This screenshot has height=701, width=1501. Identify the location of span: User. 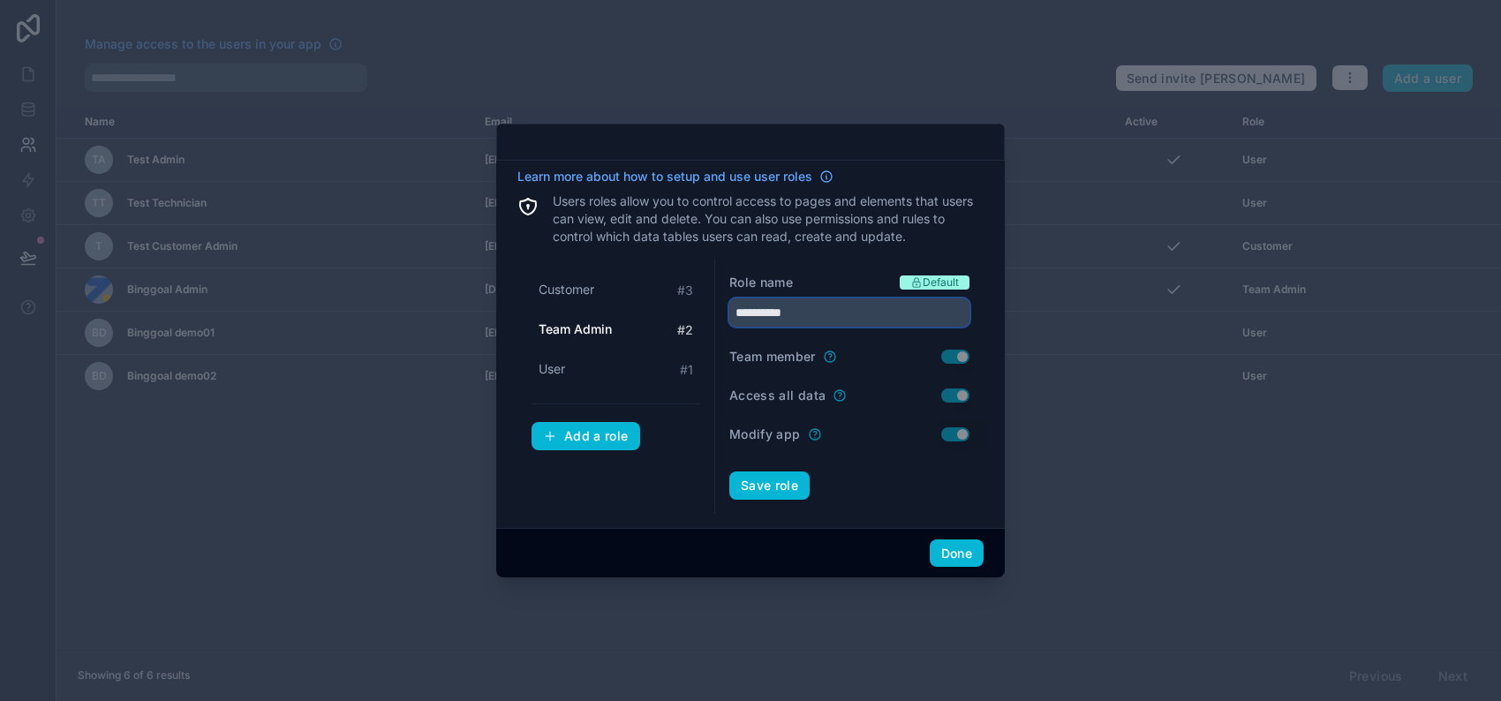
(552, 369).